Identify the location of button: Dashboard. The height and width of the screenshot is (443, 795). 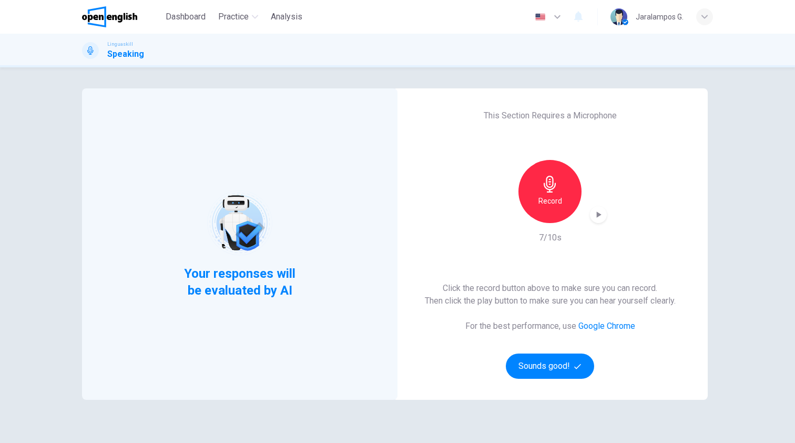
(186, 17).